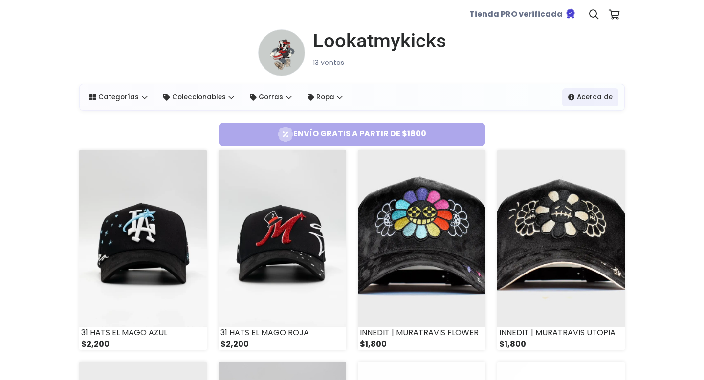 This screenshot has height=380, width=704. What do you see at coordinates (282, 53) in the screenshot?
I see `img: small.png` at bounding box center [282, 53].